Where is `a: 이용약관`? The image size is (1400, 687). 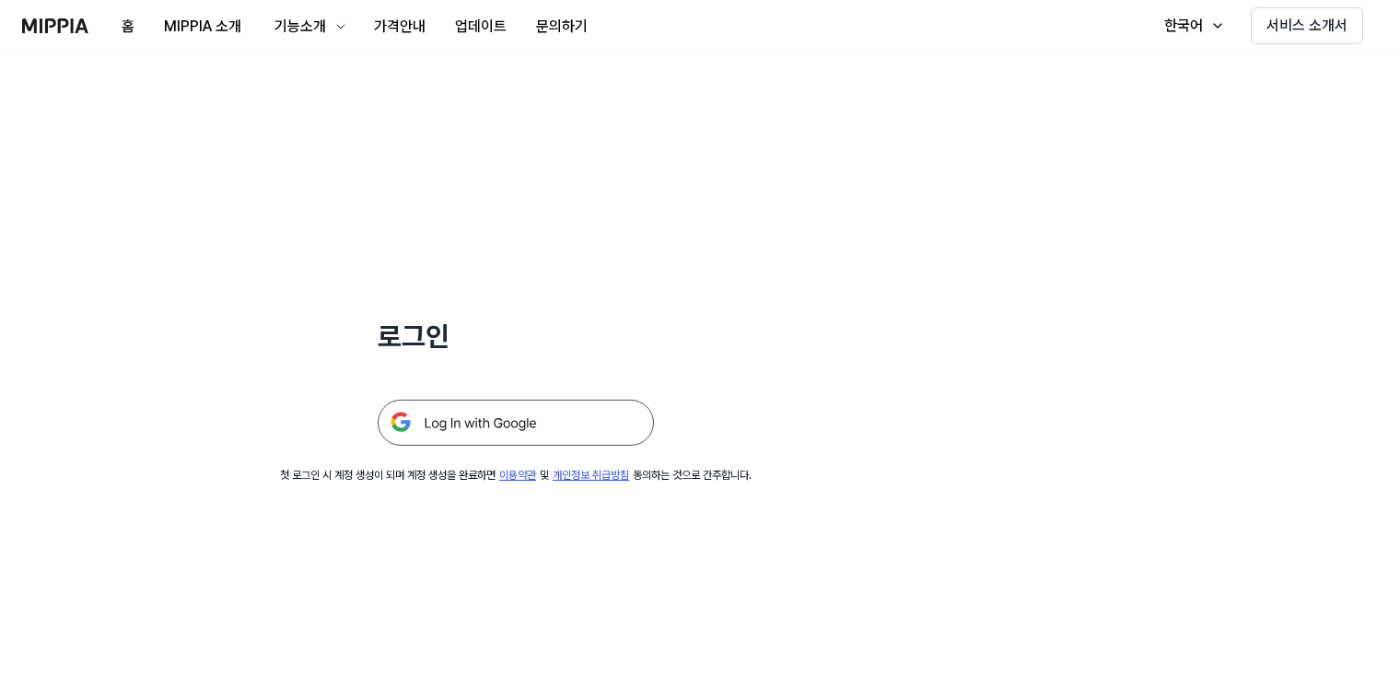
a: 이용약관 is located at coordinates (518, 475).